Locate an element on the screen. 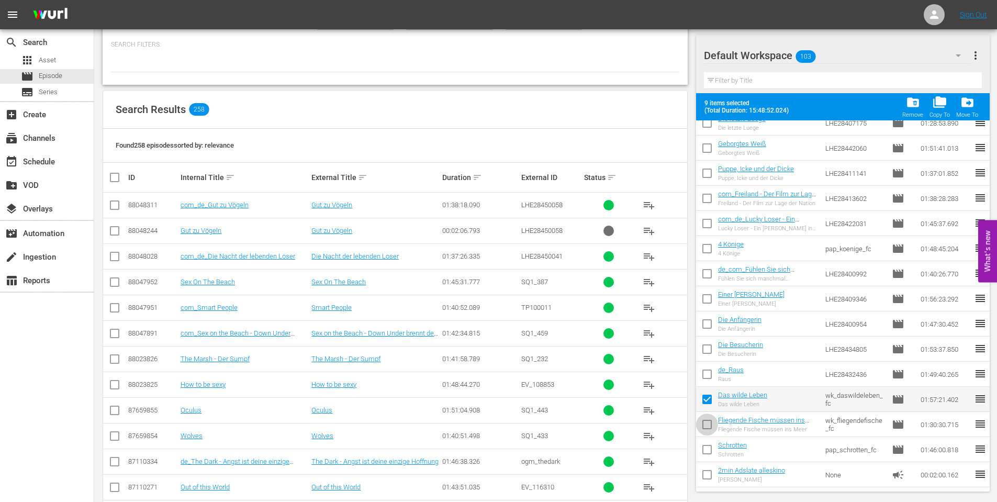 The image size is (997, 502). button: Remove is located at coordinates (913, 107).